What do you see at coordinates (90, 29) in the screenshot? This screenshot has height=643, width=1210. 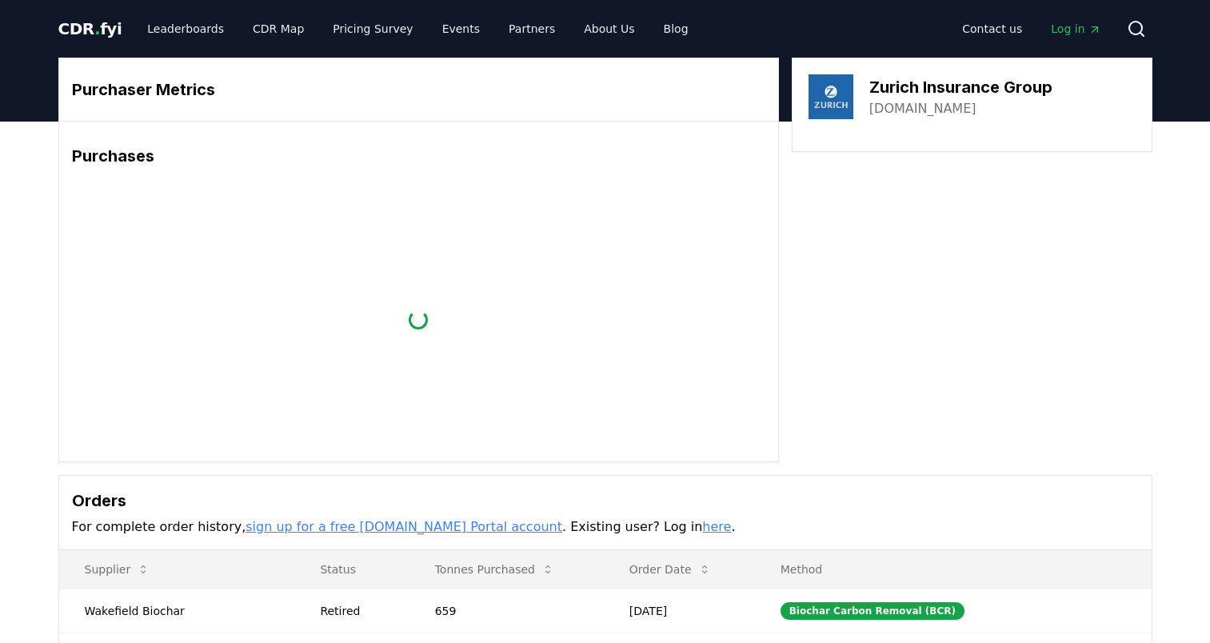 I see `a: CDR.fyi` at bounding box center [90, 29].